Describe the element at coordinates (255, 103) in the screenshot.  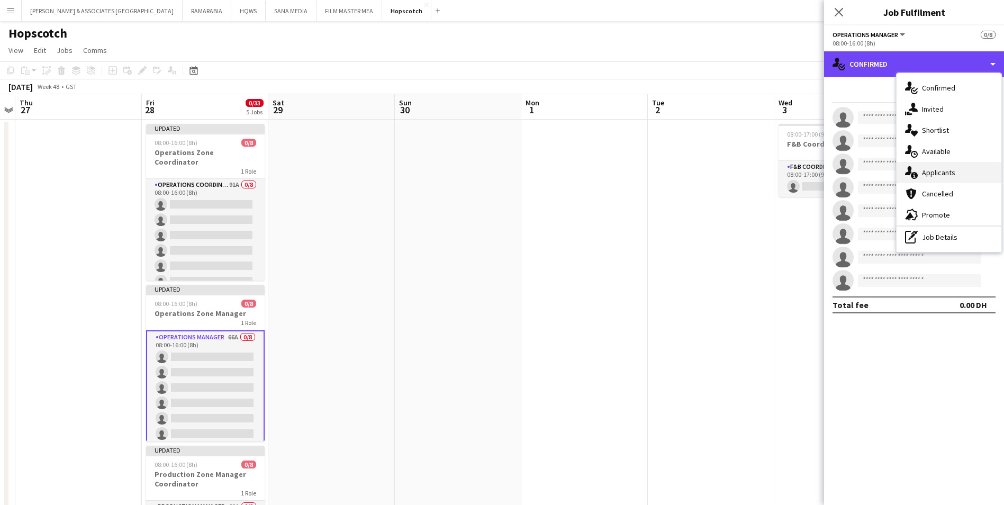
I see `span: 0/33` at that location.